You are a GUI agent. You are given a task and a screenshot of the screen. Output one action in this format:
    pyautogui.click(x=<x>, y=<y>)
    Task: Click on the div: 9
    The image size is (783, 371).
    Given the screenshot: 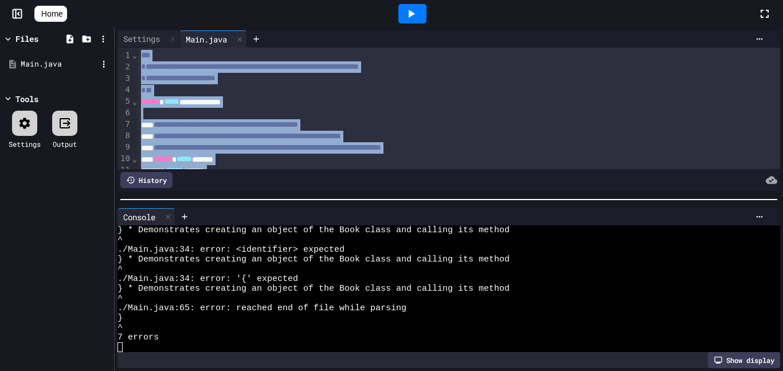 What is the action you would take?
    pyautogui.click(x=124, y=147)
    